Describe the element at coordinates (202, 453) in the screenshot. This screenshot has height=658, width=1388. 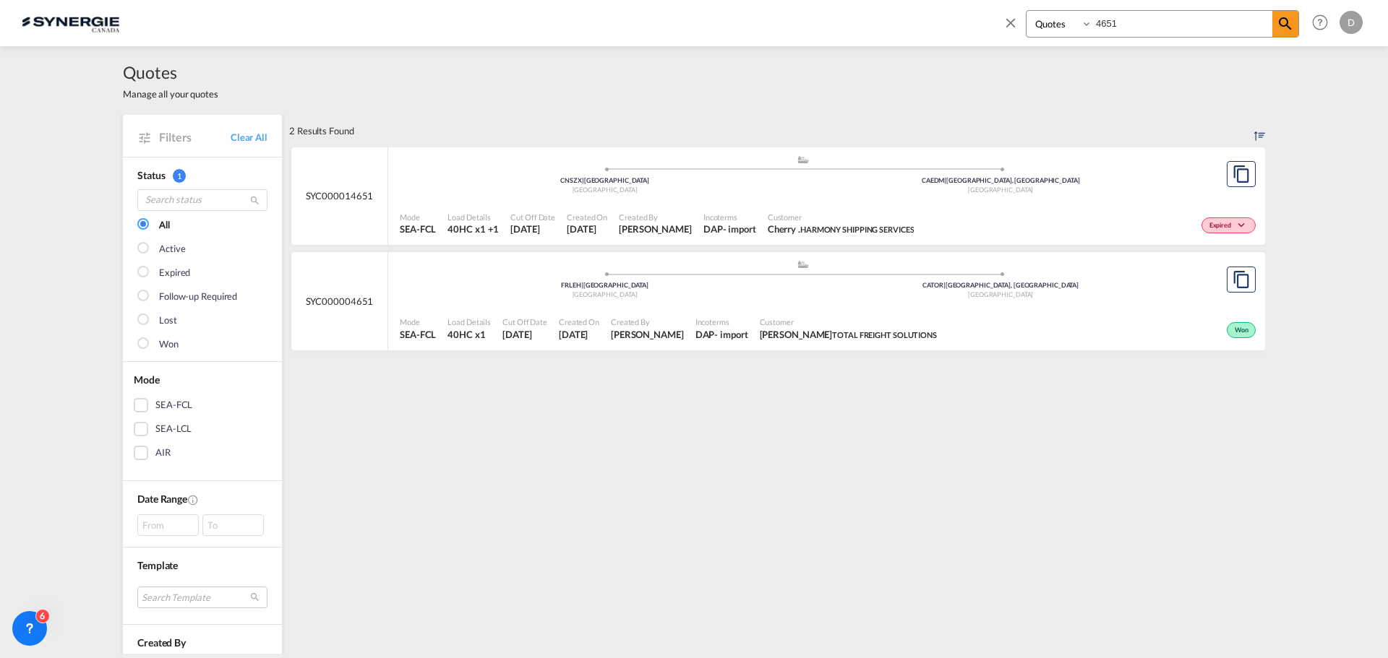
I see `md-checkbox: AIR` at that location.